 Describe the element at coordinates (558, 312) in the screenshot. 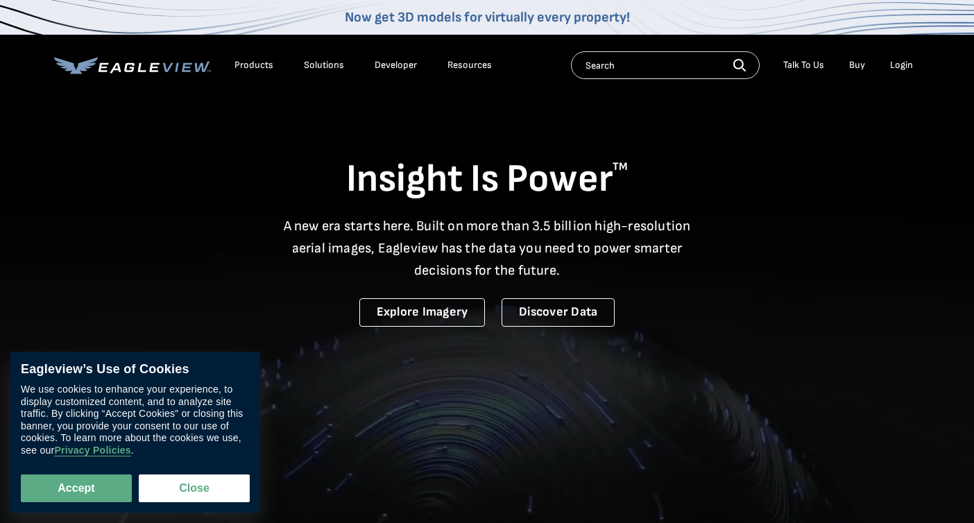

I see `a: Discover Data` at that location.